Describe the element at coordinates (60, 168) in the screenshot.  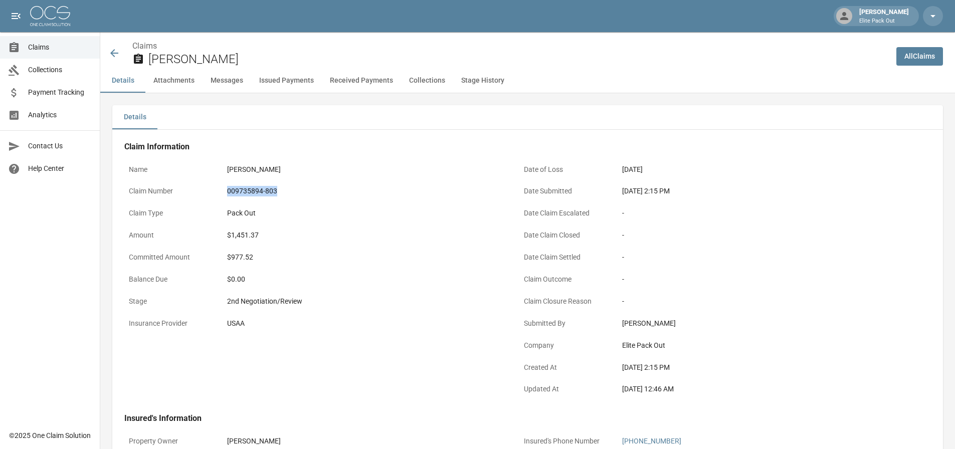
I see `span: Help Center` at that location.